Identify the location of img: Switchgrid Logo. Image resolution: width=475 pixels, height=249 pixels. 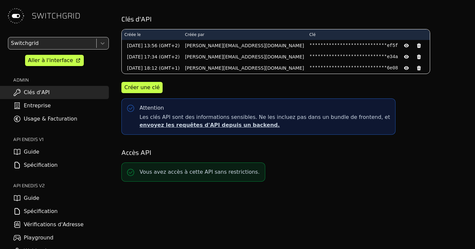
(16, 16).